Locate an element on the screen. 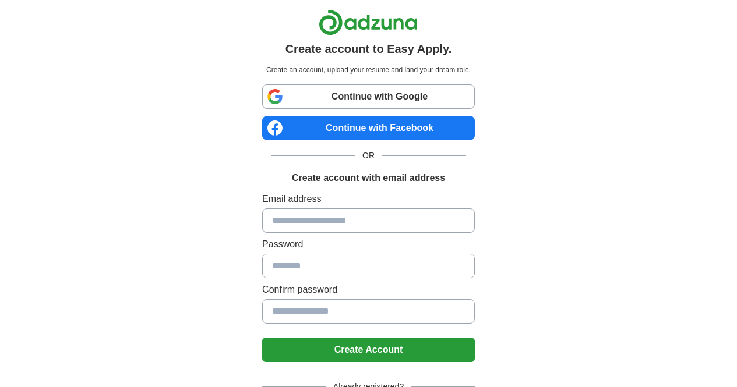  label: Password is located at coordinates (368, 245).